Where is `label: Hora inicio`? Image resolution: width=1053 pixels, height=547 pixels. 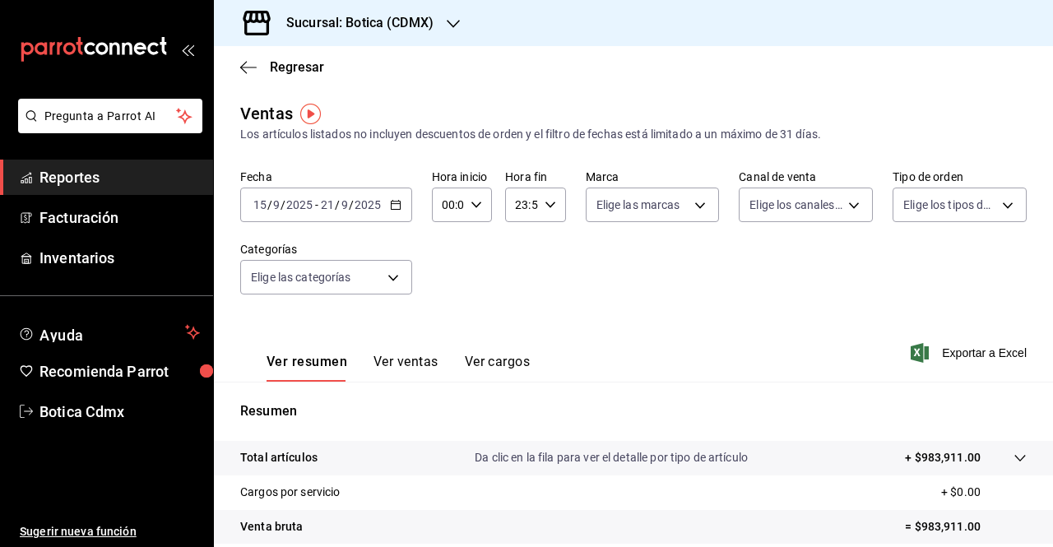
label: Hora inicio is located at coordinates (461, 177).